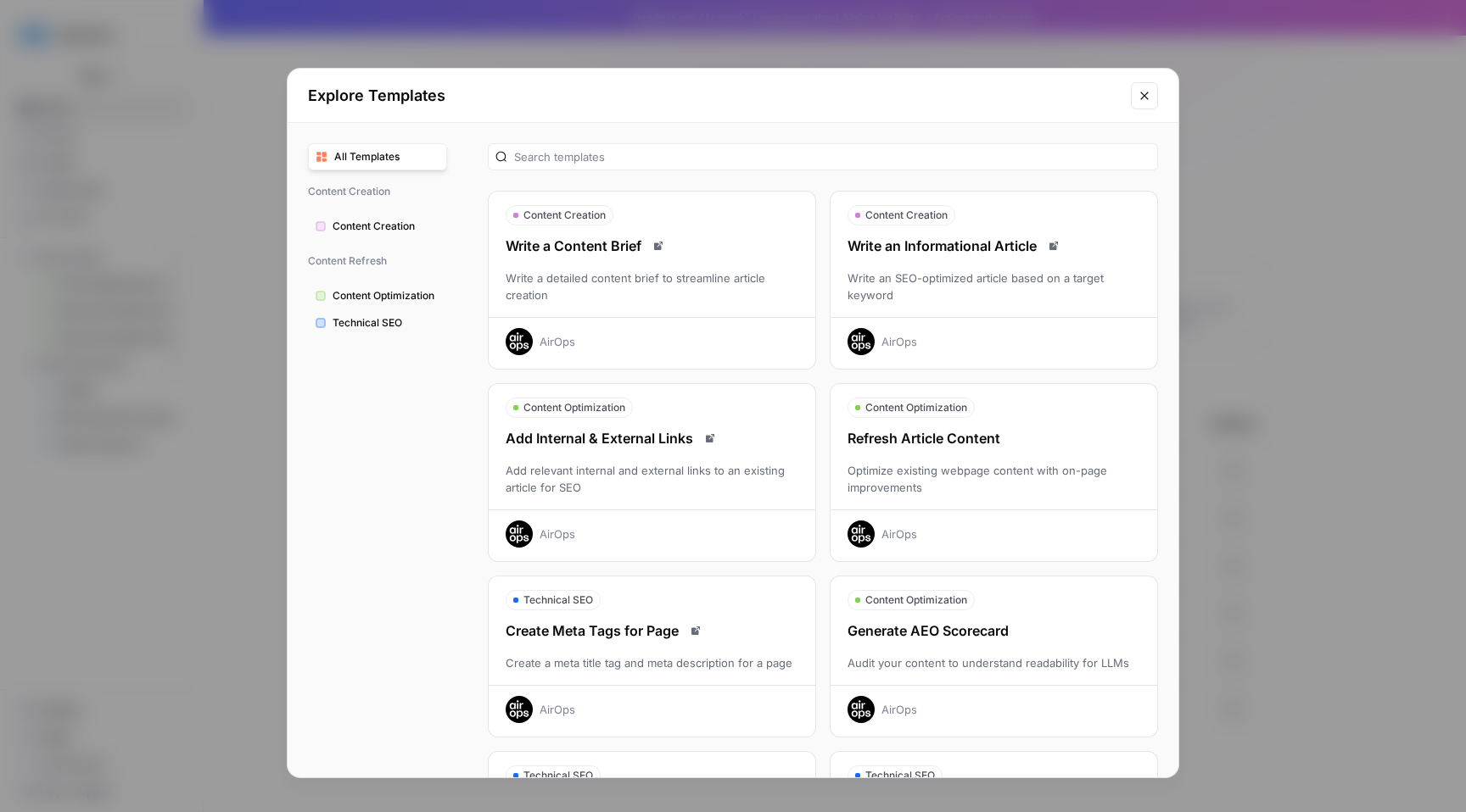 The width and height of the screenshot is (1466, 812). What do you see at coordinates (652, 631) in the screenshot?
I see `div: Create Meta Tags for Page` at bounding box center [652, 631].